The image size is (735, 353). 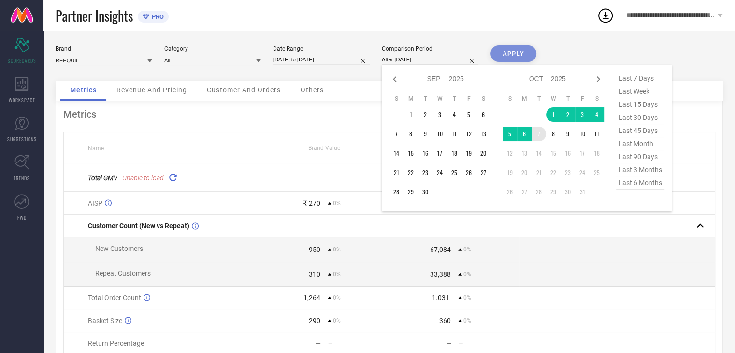 What do you see at coordinates (582, 114) in the screenshot?
I see `td: Fri Oct 03 2025` at bounding box center [582, 114].